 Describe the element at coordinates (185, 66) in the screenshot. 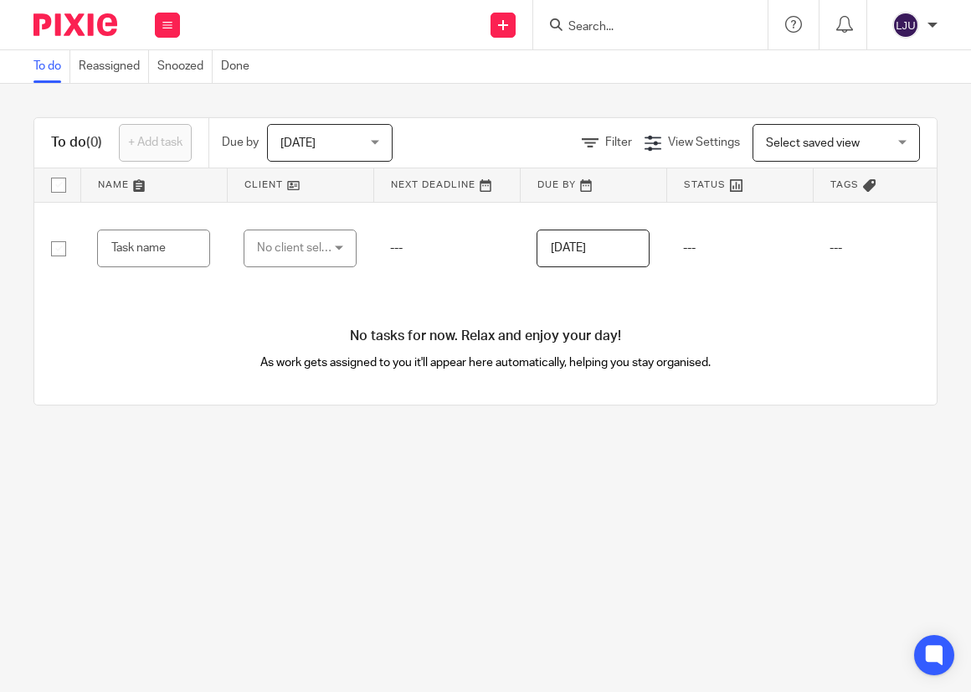

I see `a: Snoozed` at that location.